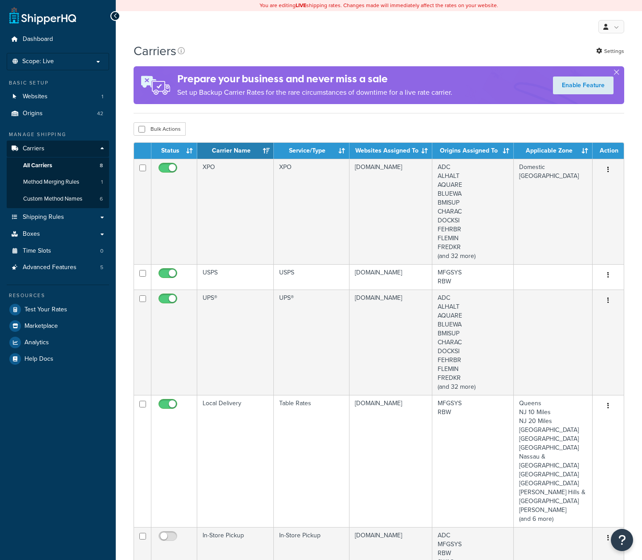  What do you see at coordinates (315, 79) in the screenshot?
I see `h4: Prepare your business and never miss a sale` at bounding box center [315, 79].